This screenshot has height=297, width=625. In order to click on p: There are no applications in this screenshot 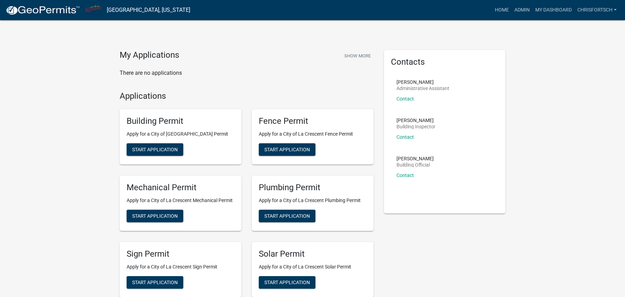, I will do `click(247, 73)`.